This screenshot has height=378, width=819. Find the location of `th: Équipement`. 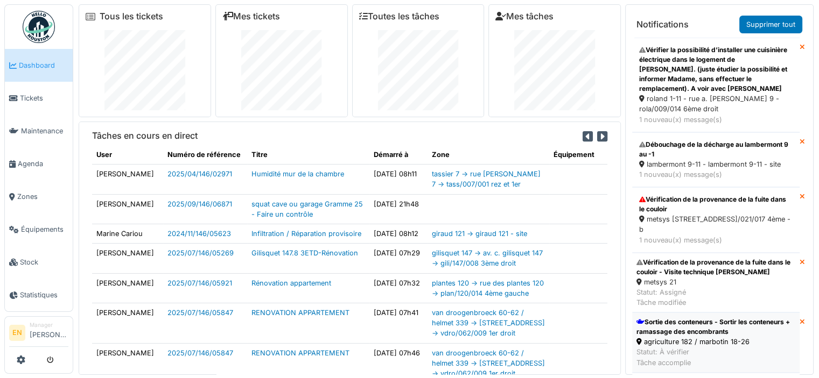

th: Équipement is located at coordinates (578, 155).